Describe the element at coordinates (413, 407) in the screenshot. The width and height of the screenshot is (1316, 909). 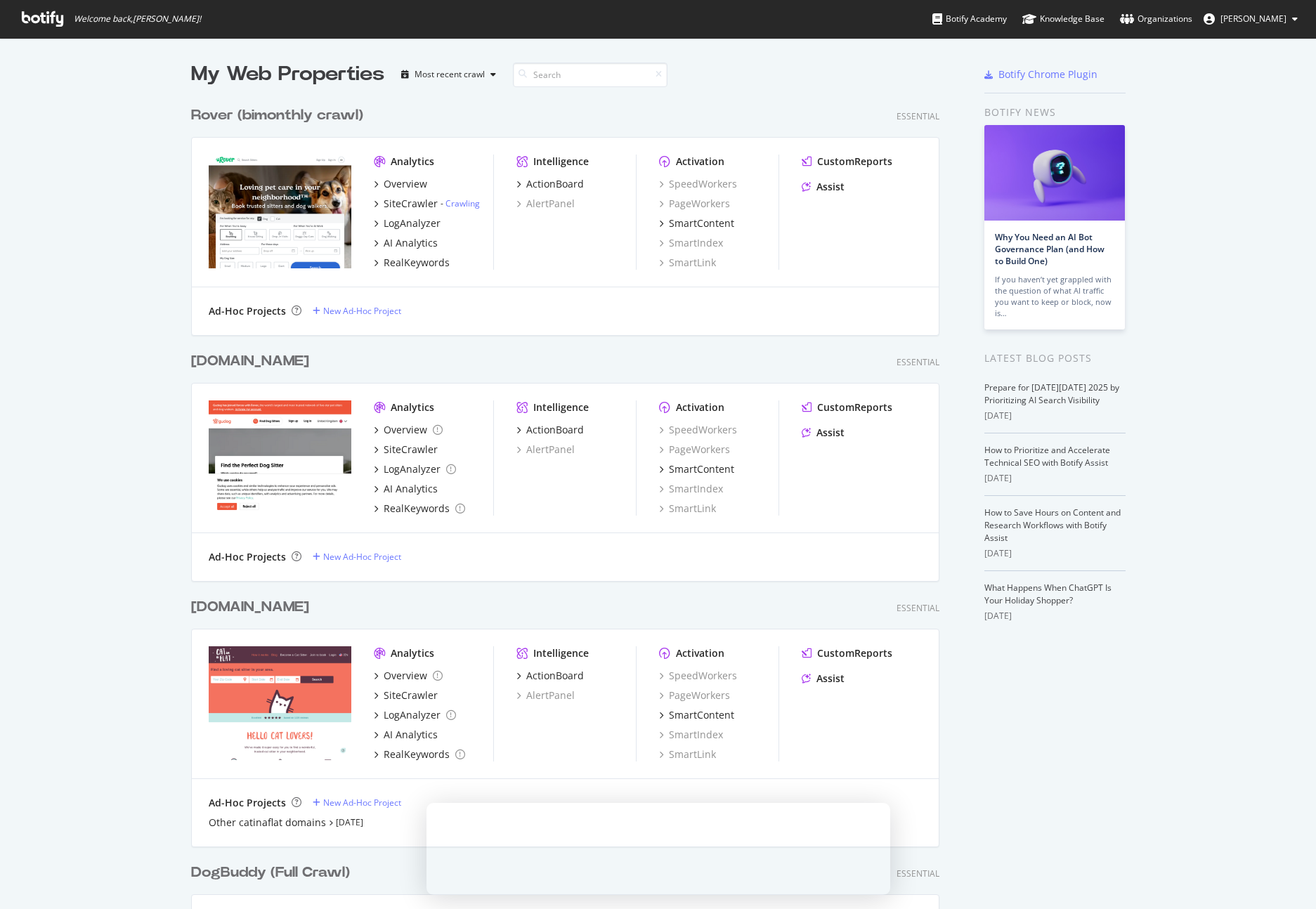
I see `div: Analytics` at that location.